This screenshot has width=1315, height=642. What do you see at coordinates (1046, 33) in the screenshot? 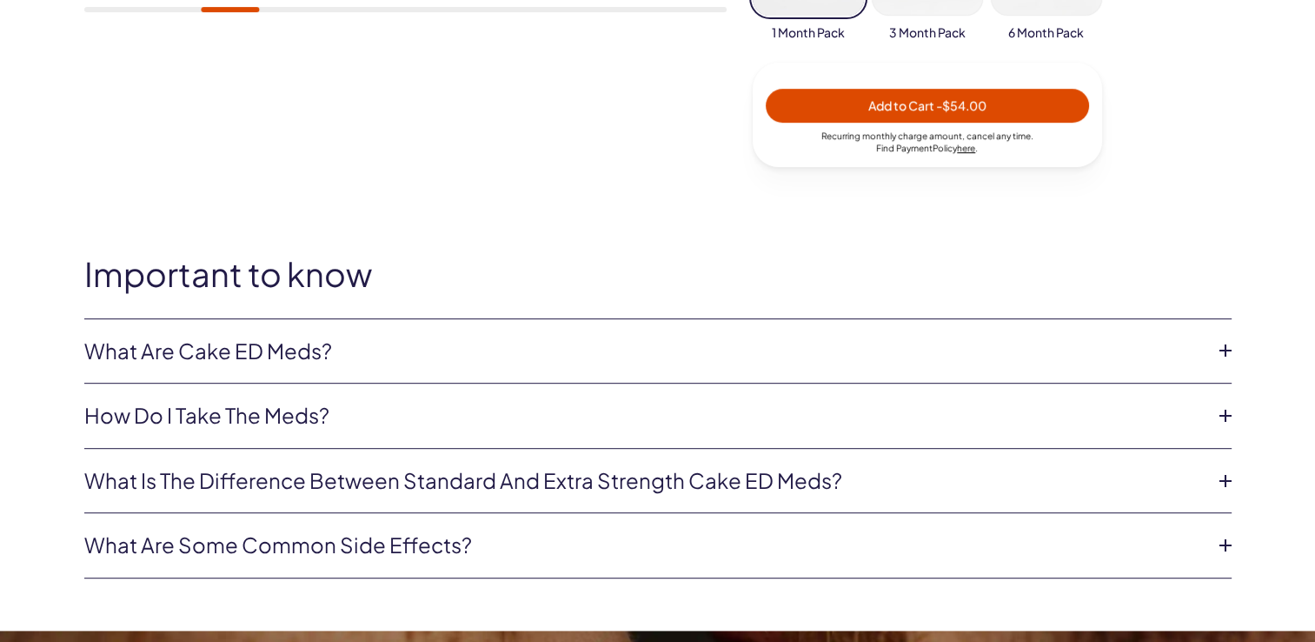
I see `span: 6 Month Pack` at bounding box center [1046, 33].